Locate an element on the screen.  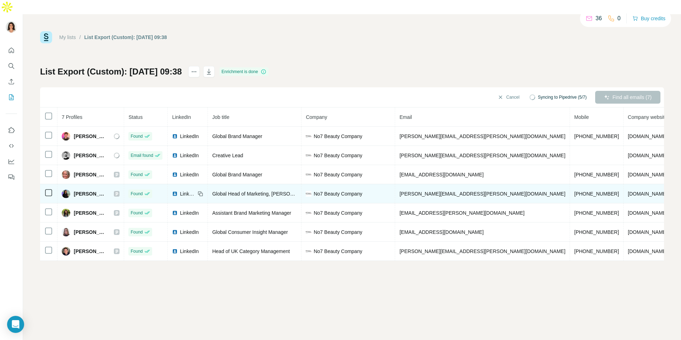
span: 7 Profiles is located at coordinates (72, 117).